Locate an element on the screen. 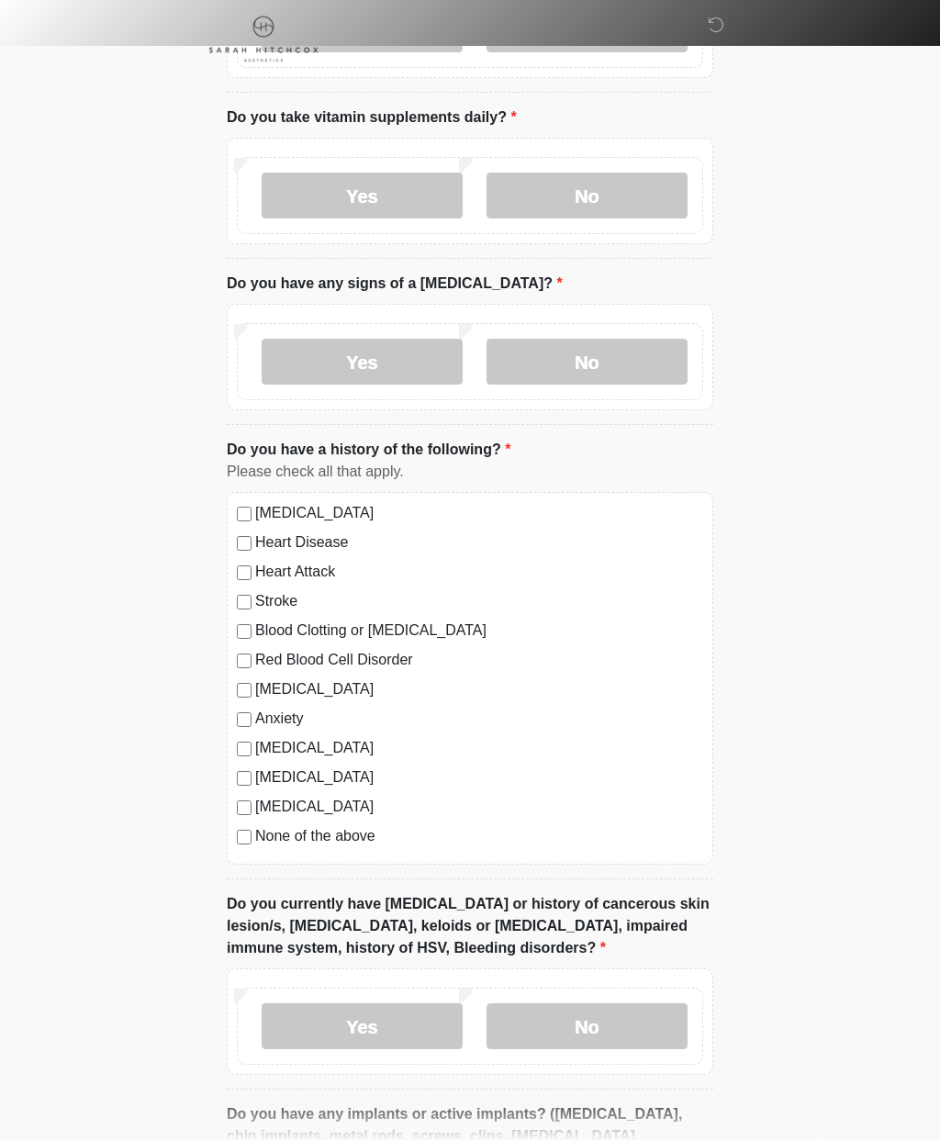 The width and height of the screenshot is (940, 1140). img: Sarah Hitchcox Aesthetics Logo is located at coordinates (264, 38).